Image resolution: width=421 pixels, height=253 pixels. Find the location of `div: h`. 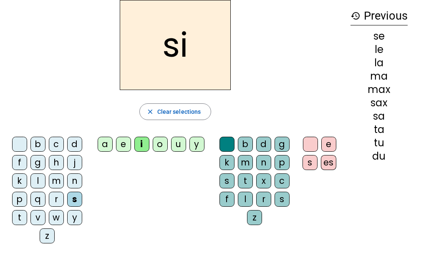

div: h is located at coordinates (56, 163).